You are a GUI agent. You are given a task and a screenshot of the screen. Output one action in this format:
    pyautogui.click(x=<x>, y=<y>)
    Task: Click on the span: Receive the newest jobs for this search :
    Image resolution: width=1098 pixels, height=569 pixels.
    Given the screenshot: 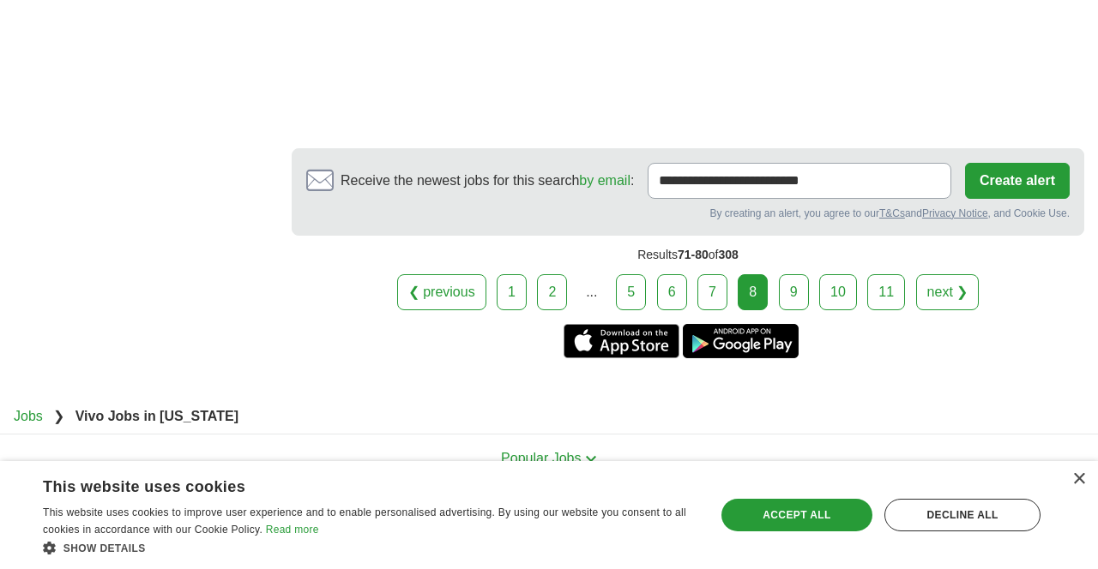 What is the action you would take?
    pyautogui.click(x=487, y=181)
    